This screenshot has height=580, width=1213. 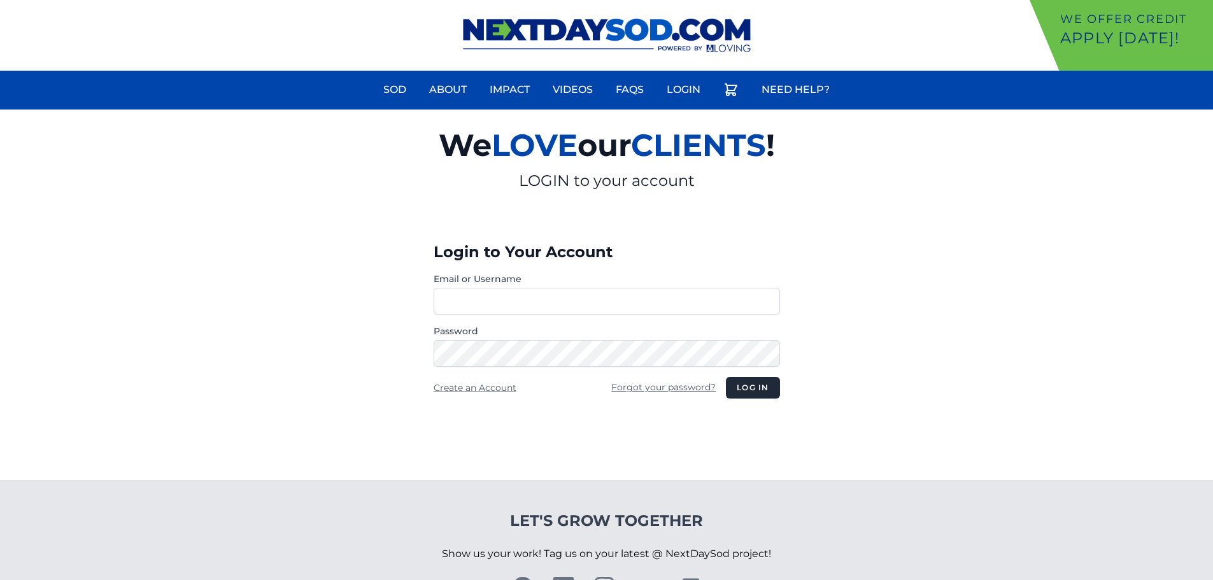 I want to click on p: LOGIN to your account, so click(x=607, y=181).